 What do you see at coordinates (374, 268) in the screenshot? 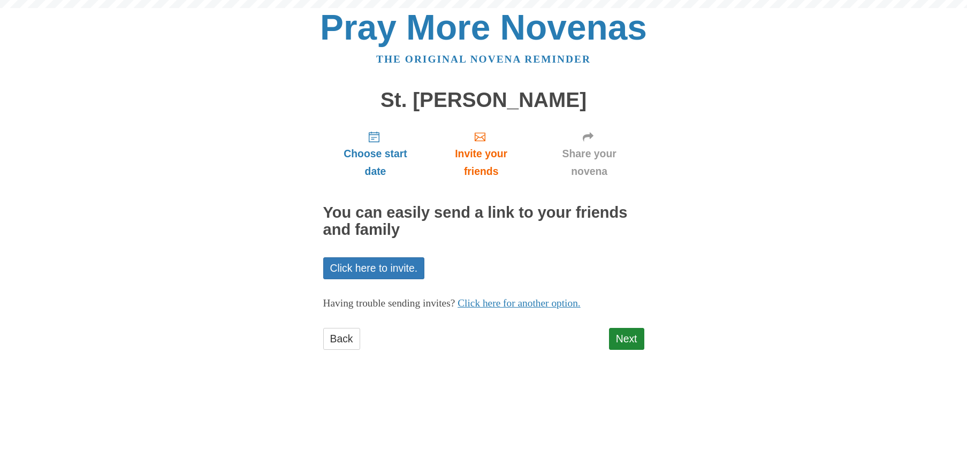
I see `a: Click here to invite.` at bounding box center [374, 268].